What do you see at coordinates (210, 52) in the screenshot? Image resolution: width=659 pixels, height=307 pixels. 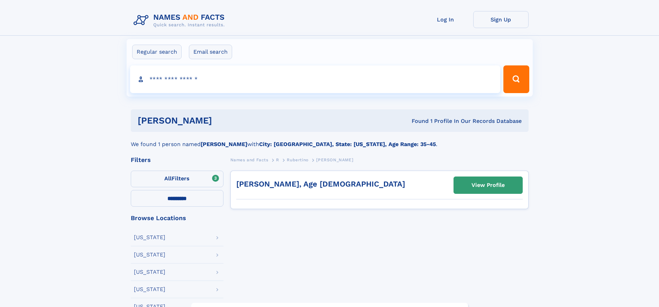 I see `label: Email search` at bounding box center [210, 52].